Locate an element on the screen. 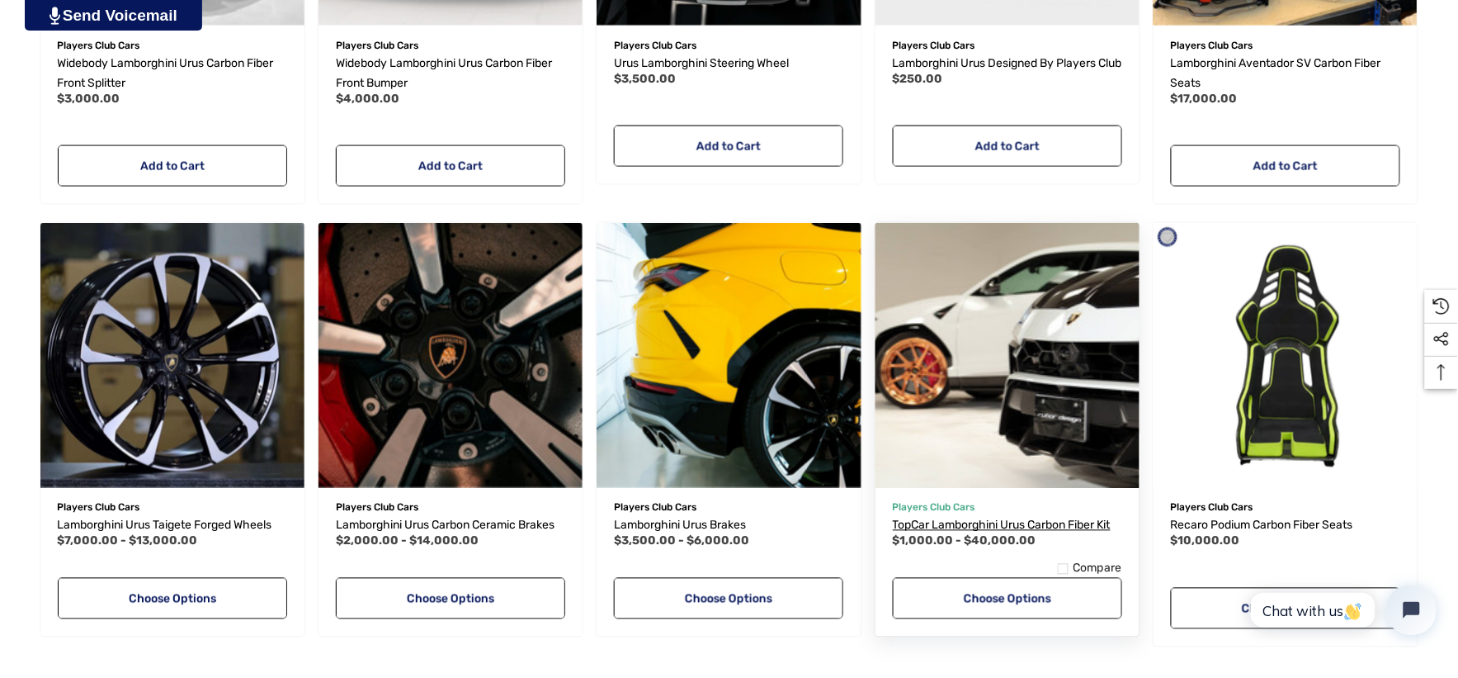  span: Lamborghini Aventador SV Carbon Fiber Seats is located at coordinates (1276, 73).